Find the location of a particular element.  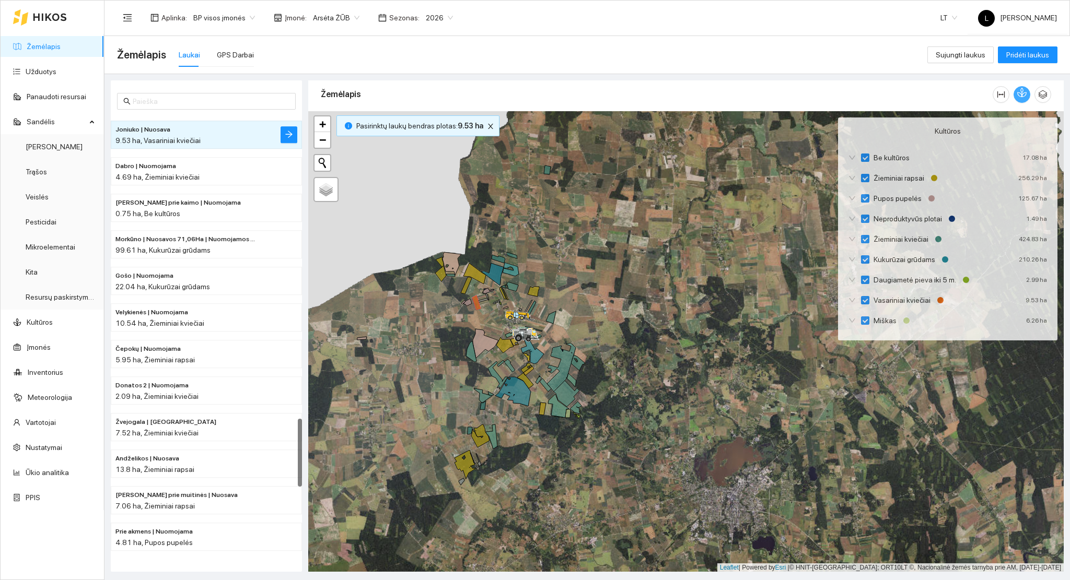

a: Žemėlapis is located at coordinates (43, 46).